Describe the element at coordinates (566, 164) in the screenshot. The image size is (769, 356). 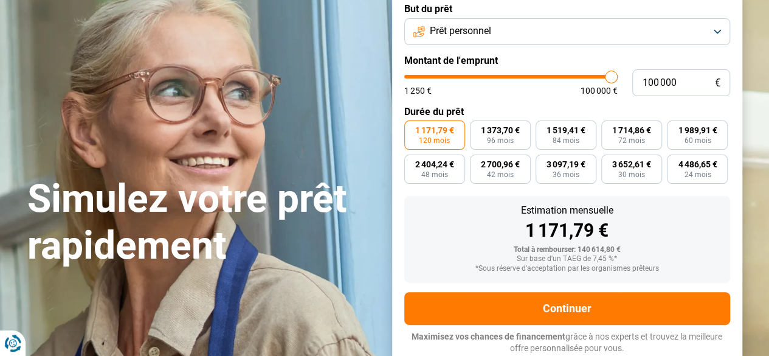
I see `span: 3 097,19 €` at that location.